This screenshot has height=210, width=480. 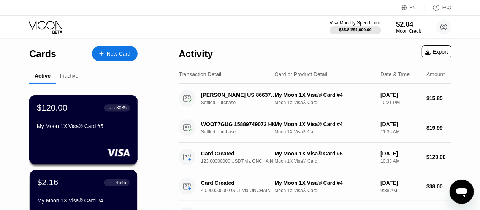 What do you see at coordinates (43, 54) in the screenshot?
I see `div: Cards` at bounding box center [43, 54].